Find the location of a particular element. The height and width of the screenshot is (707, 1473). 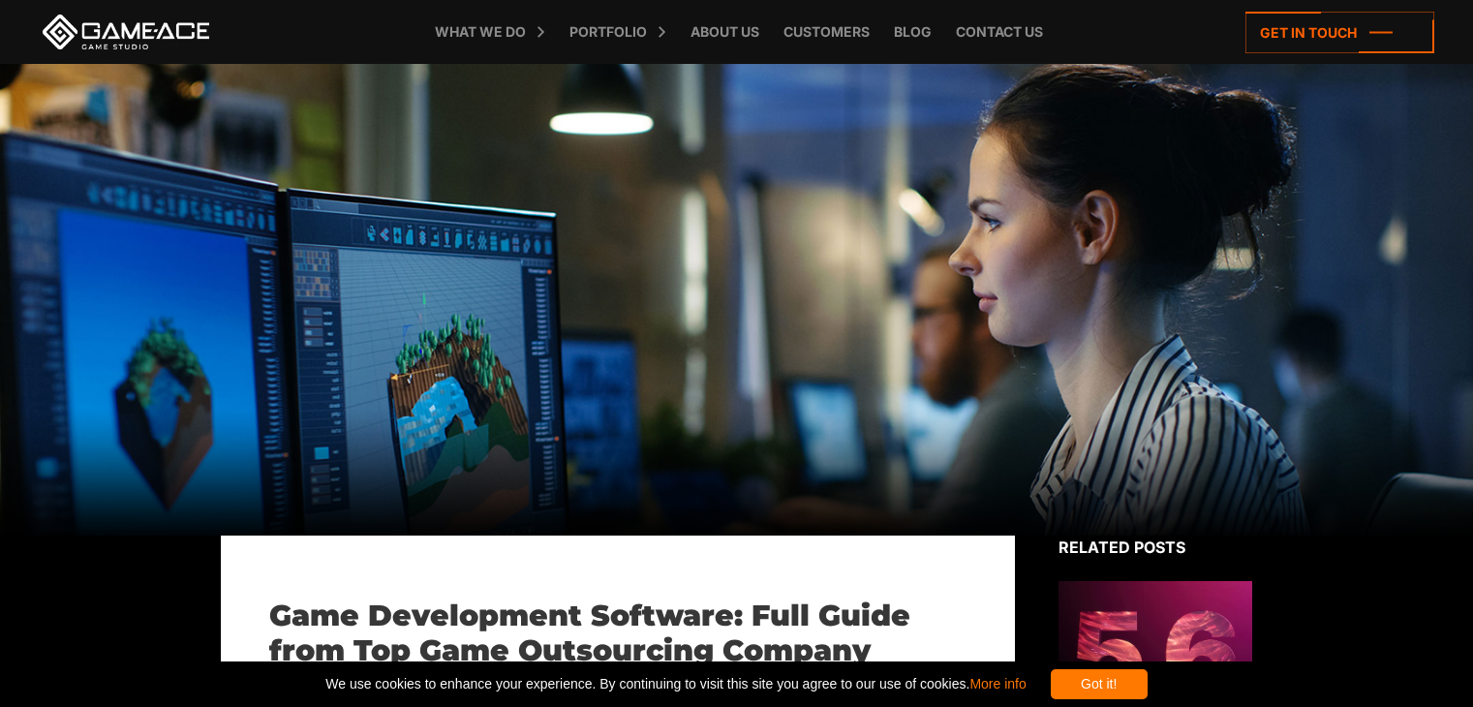

span: We use cookies to enhance your experience. By continuing to visit this site you agree to our use ... is located at coordinates (675, 684).